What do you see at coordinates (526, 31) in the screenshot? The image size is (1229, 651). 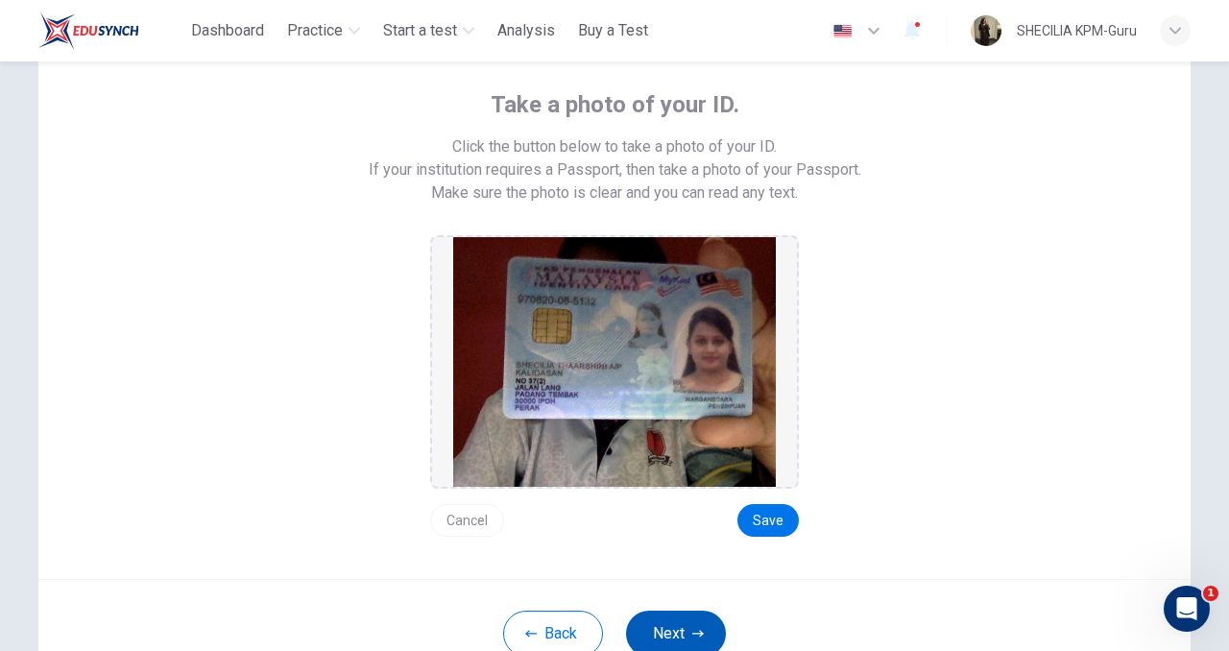 I see `span: Analysis` at bounding box center [526, 31].